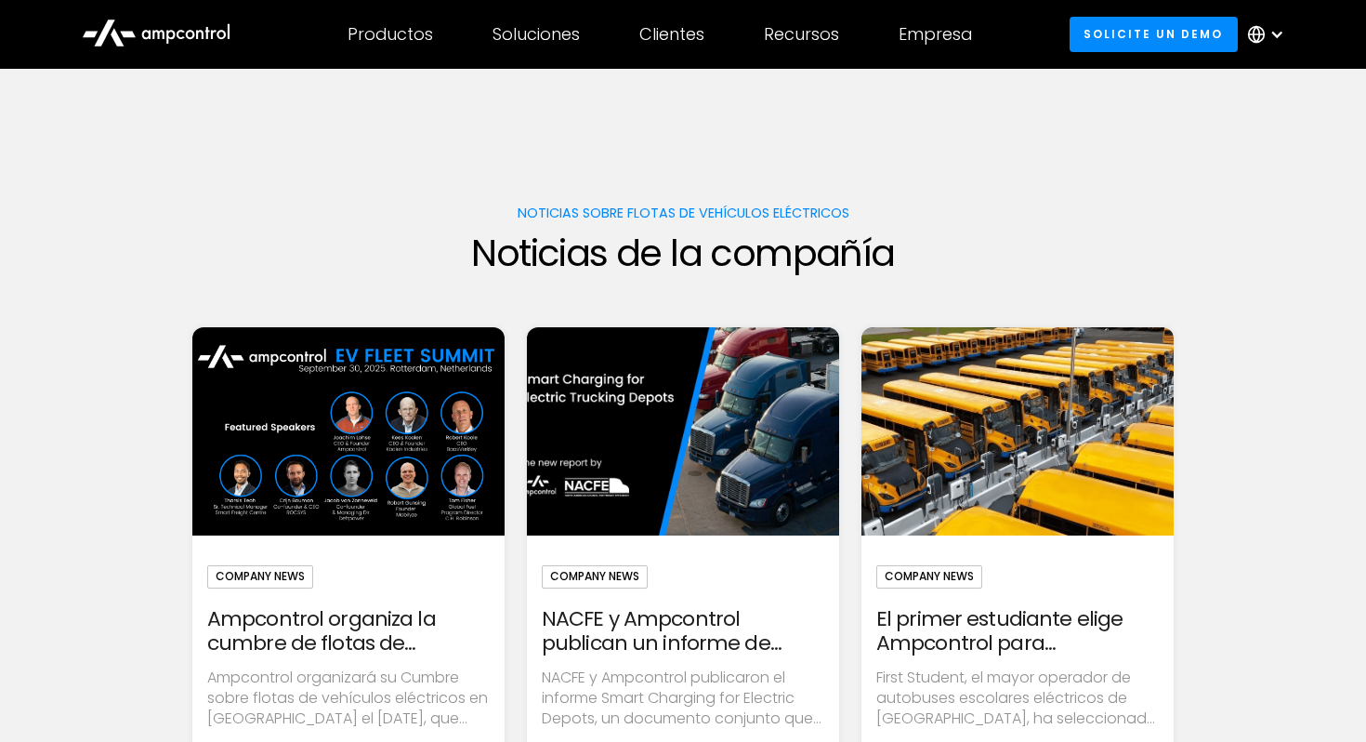  What do you see at coordinates (683, 213) in the screenshot?
I see `div: Noticias sobre flotas de vehículos eléctricos` at bounding box center [683, 213].